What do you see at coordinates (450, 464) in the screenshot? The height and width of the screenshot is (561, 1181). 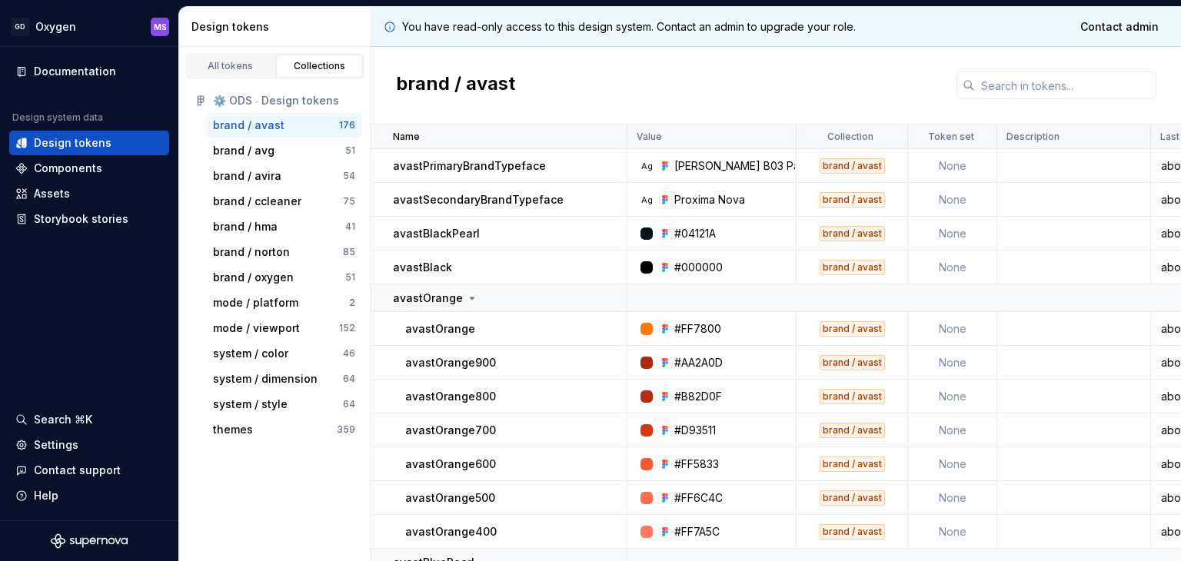 I see `p: avastOrange600` at bounding box center [450, 464].